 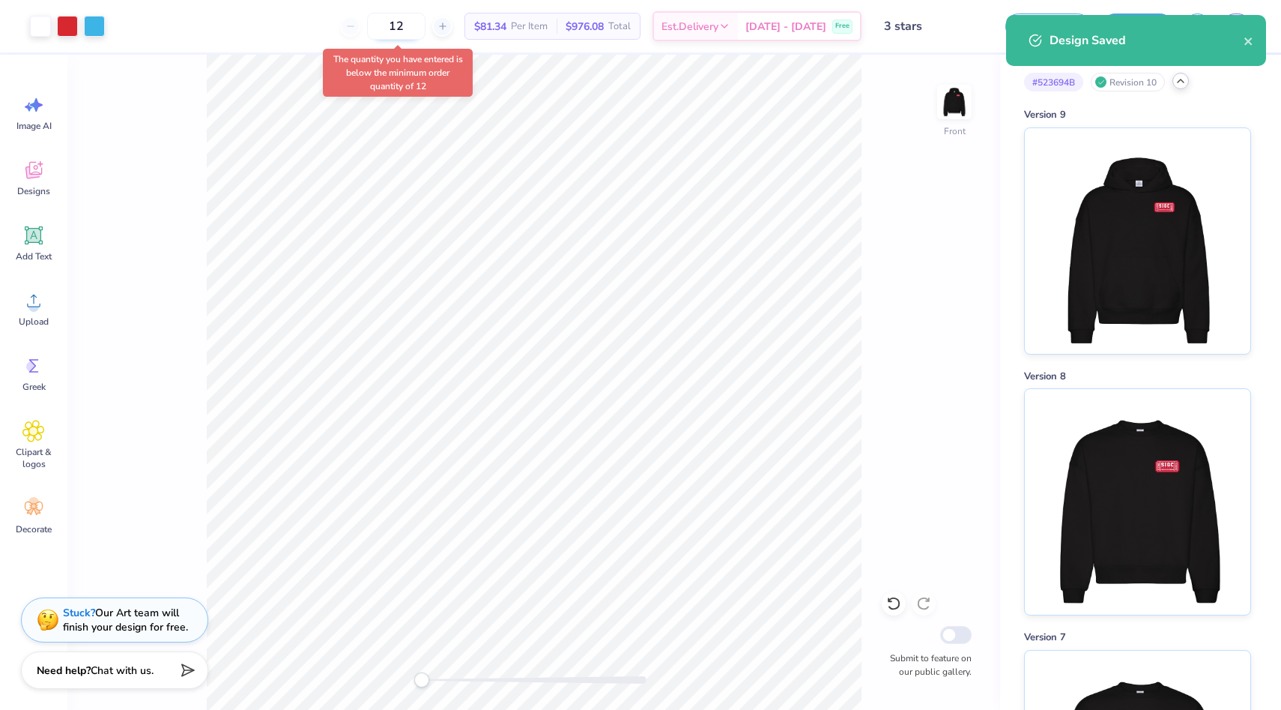 I want to click on button: close, so click(x=1249, y=40).